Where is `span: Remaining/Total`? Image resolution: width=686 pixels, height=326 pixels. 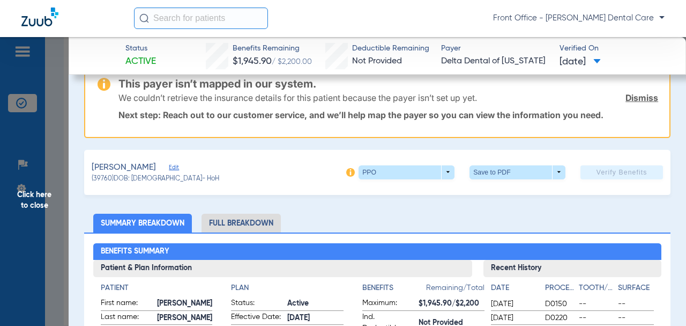
span: Remaining/Total is located at coordinates (455, 290).